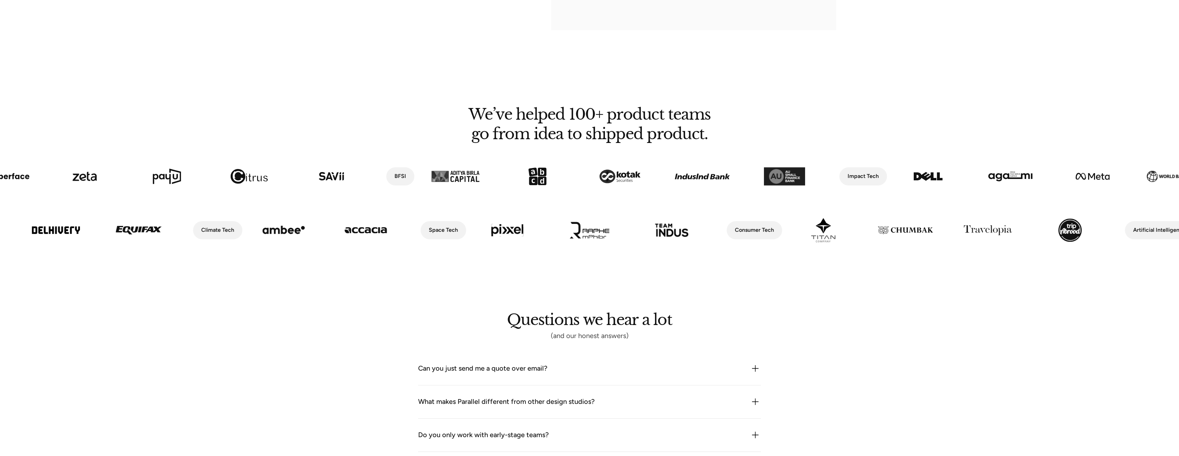 The height and width of the screenshot is (456, 1179). I want to click on div: Space Tech, so click(443, 230).